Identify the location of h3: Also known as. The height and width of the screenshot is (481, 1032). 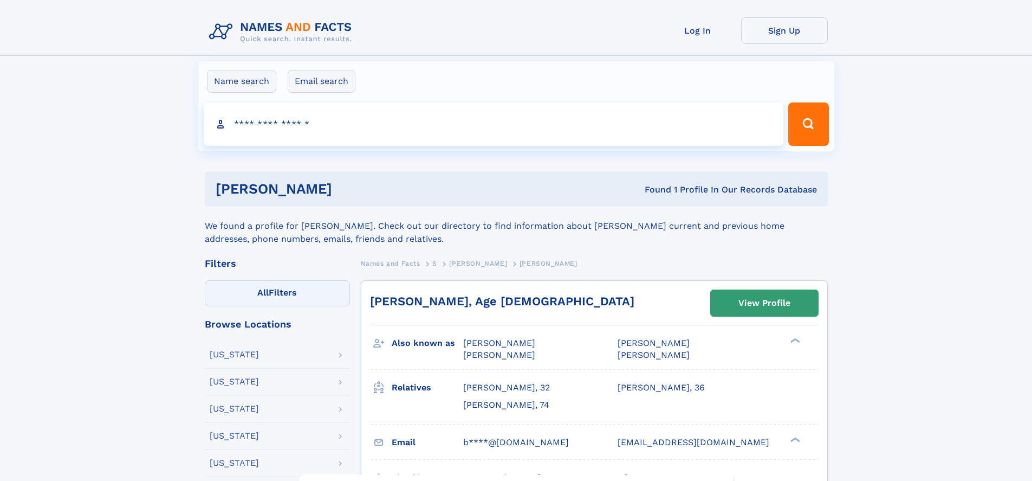
(428, 343).